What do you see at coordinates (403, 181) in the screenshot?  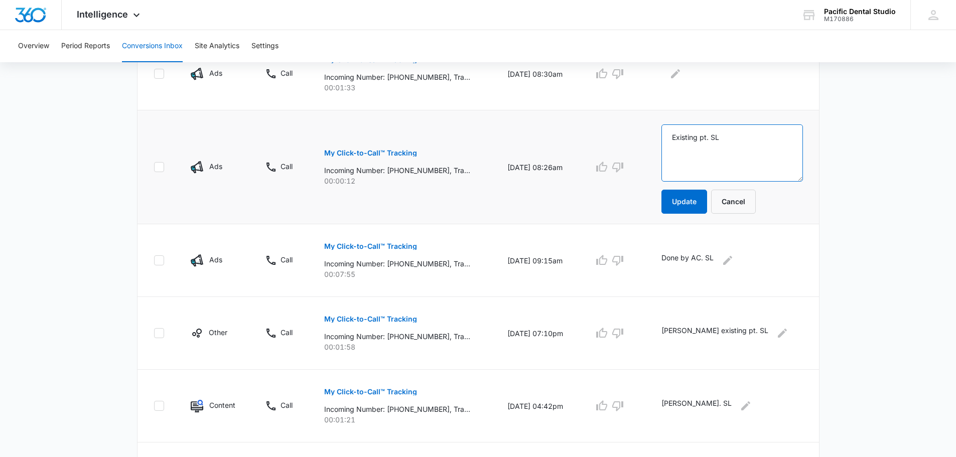 I see `p: 00:00:12` at bounding box center [403, 181].